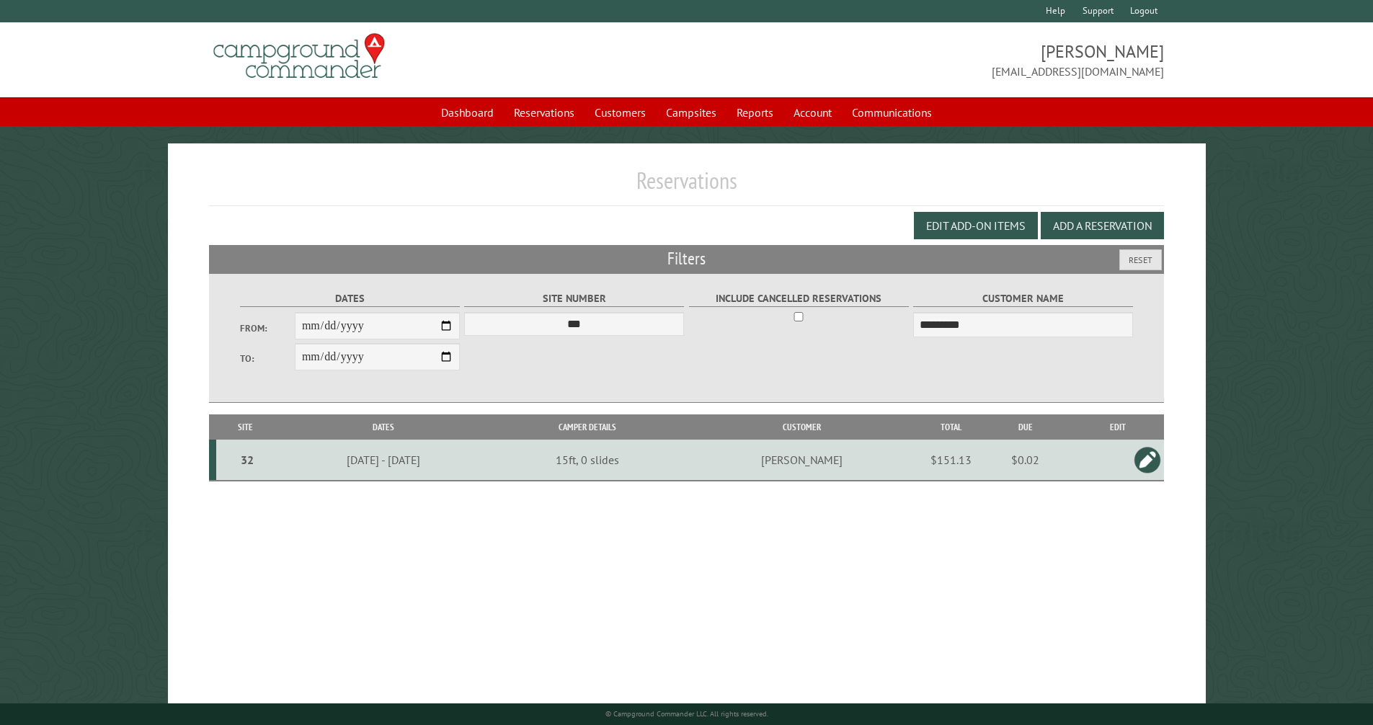 The height and width of the screenshot is (725, 1373). What do you see at coordinates (247, 460) in the screenshot?
I see `div: 32` at bounding box center [247, 460].